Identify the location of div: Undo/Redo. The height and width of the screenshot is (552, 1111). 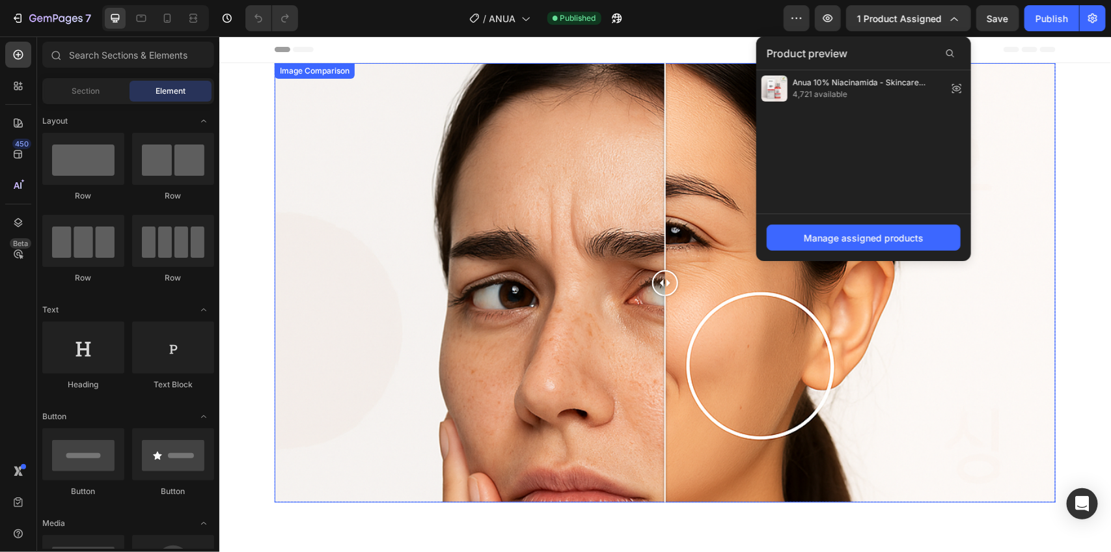
(271, 18).